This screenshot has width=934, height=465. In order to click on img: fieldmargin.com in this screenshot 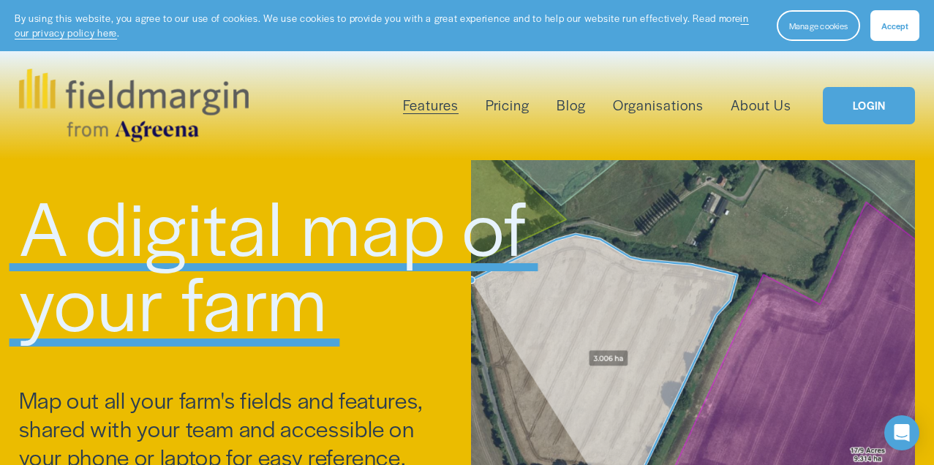, I will do `click(134, 105)`.